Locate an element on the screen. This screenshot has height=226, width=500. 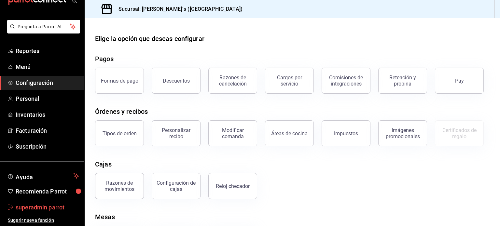
button: Descuentos is located at coordinates (176, 81).